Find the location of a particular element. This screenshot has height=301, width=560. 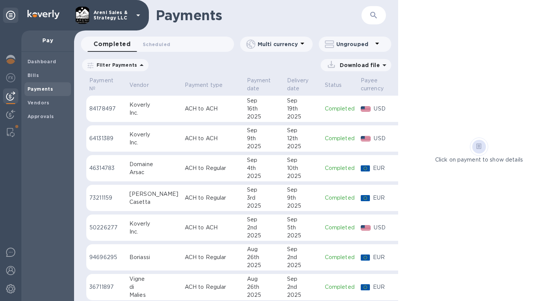

p: Status is located at coordinates (333, 85).